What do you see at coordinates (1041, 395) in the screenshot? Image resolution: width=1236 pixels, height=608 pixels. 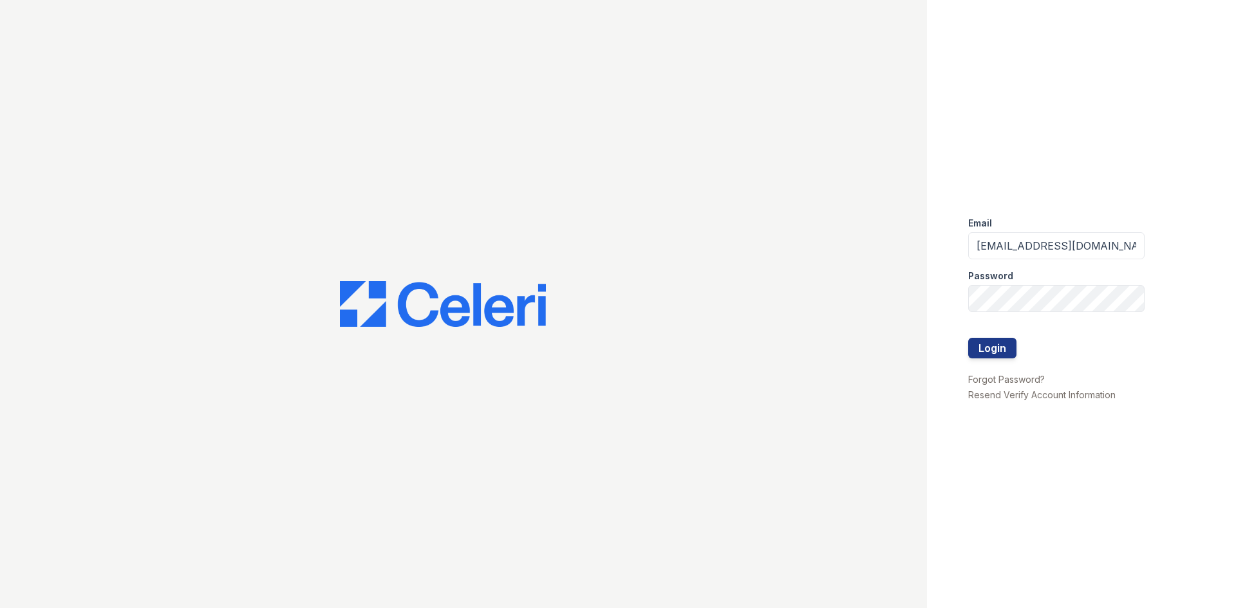 I see `a: Resend Verify Account Information` at bounding box center [1041, 395].